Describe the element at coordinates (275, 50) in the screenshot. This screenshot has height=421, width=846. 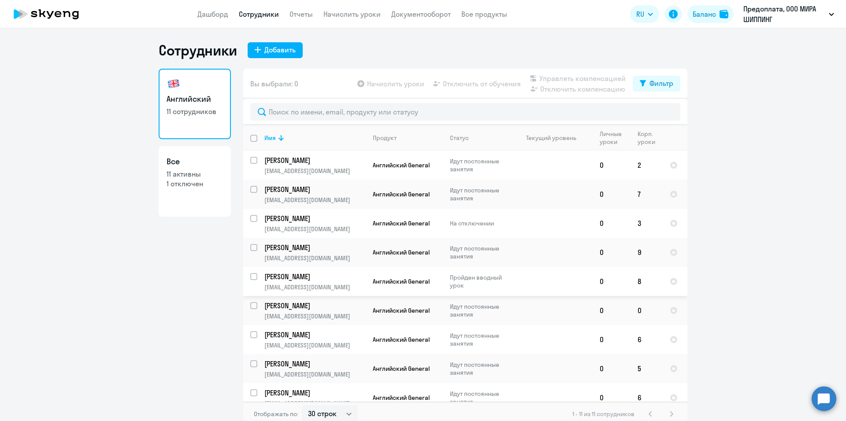
I see `button: Добавить` at that location.